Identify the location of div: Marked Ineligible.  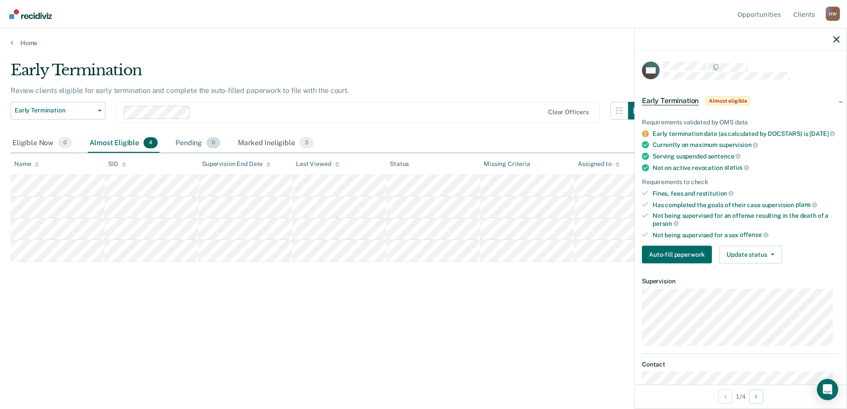
(275, 143).